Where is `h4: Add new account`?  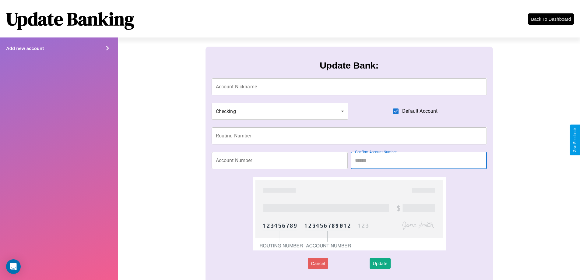
h4: Add new account is located at coordinates (25, 48).